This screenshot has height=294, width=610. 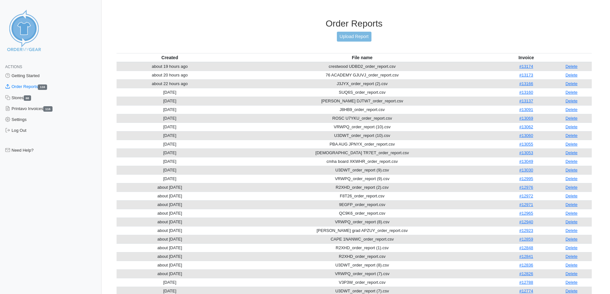 I want to click on td: about 19 hours ago, so click(x=170, y=67).